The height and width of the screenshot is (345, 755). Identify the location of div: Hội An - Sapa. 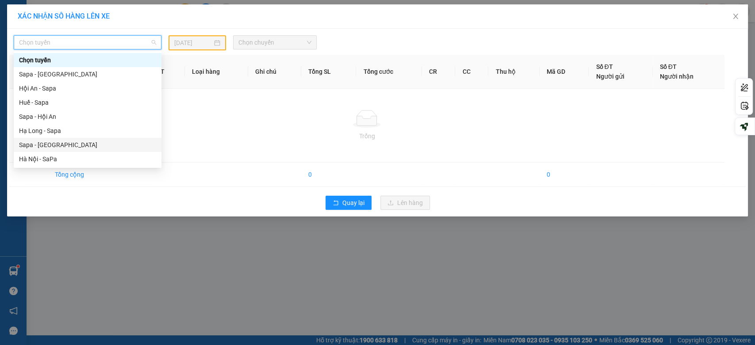
(88, 88).